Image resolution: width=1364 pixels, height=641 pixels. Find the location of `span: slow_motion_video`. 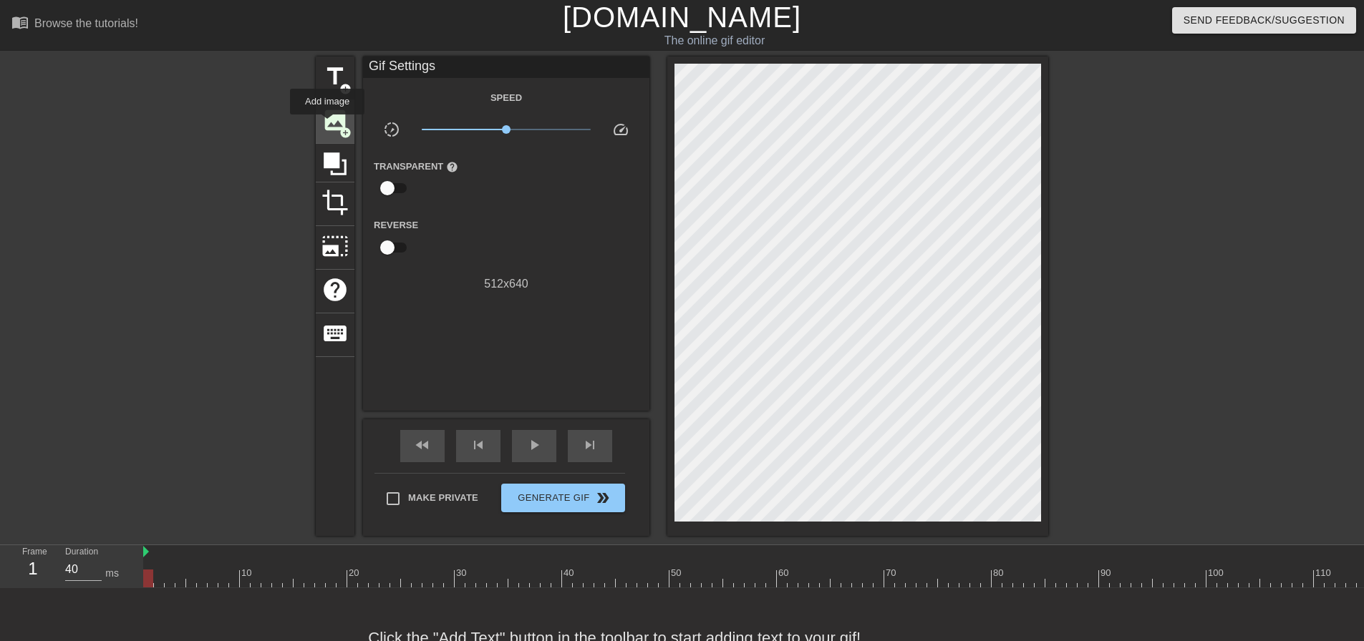

span: slow_motion_video is located at coordinates (392, 130).